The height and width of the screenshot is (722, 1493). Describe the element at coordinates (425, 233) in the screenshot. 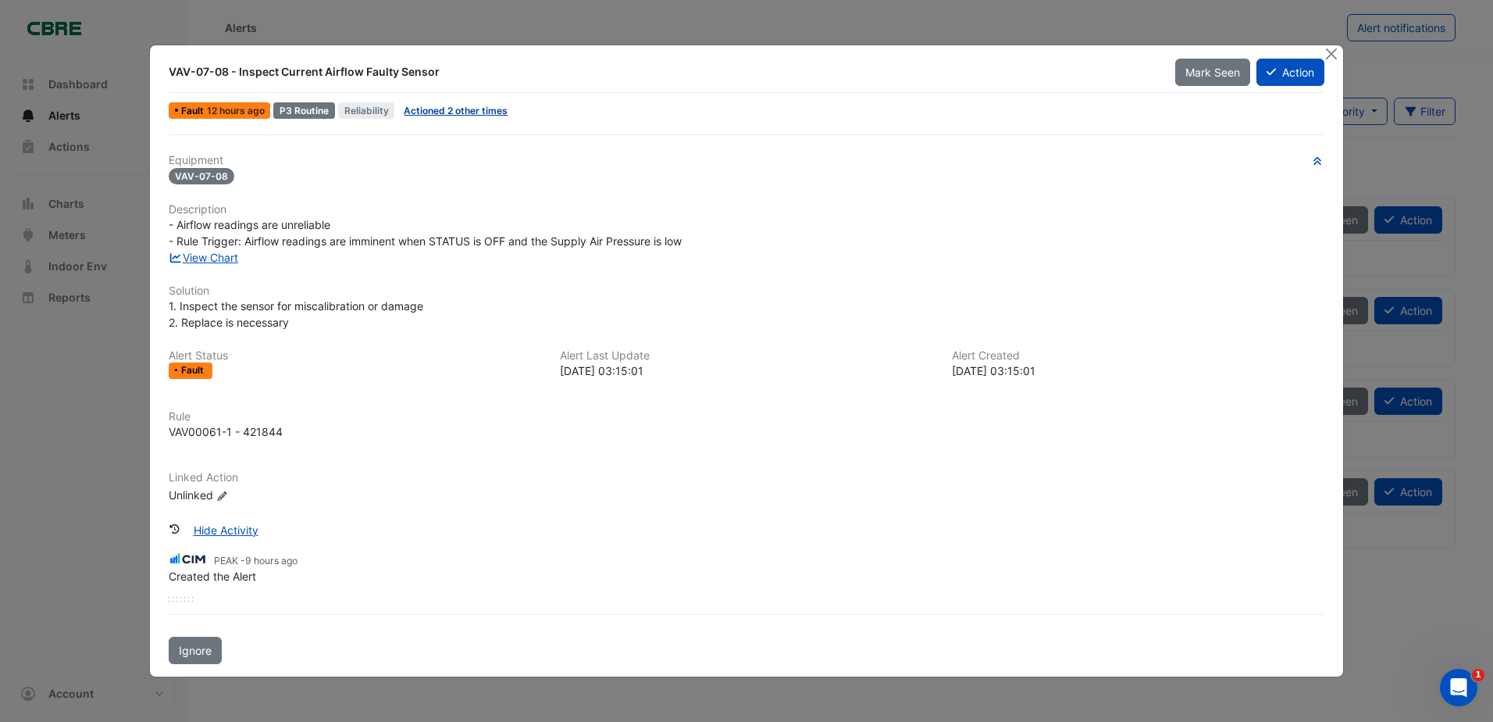

I see `span: - Airflow readings are unreliable - Rule Trigger: Airflow readings are imminent when STATUS is OF...` at that location.